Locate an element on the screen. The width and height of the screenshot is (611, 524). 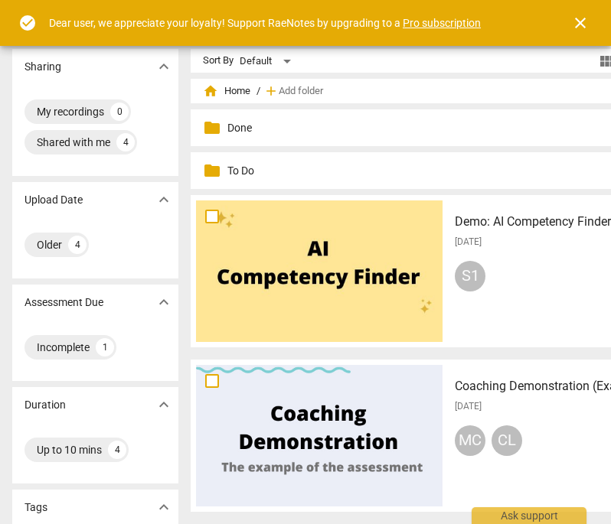
div: CL is located at coordinates (506, 441).